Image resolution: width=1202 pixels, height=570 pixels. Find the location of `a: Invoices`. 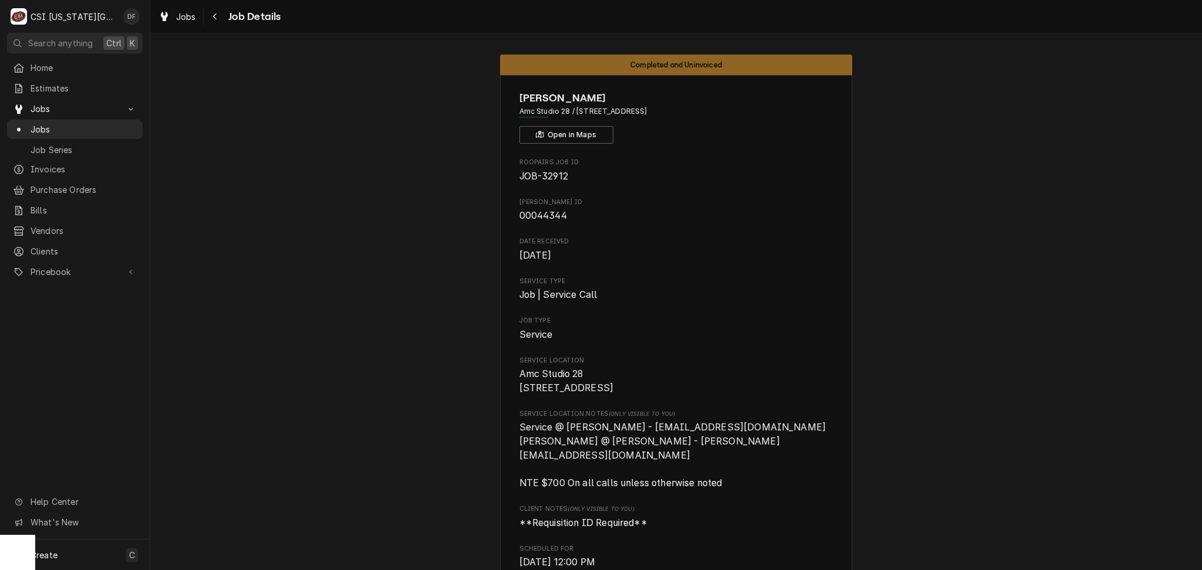

a: Invoices is located at coordinates (75, 169).